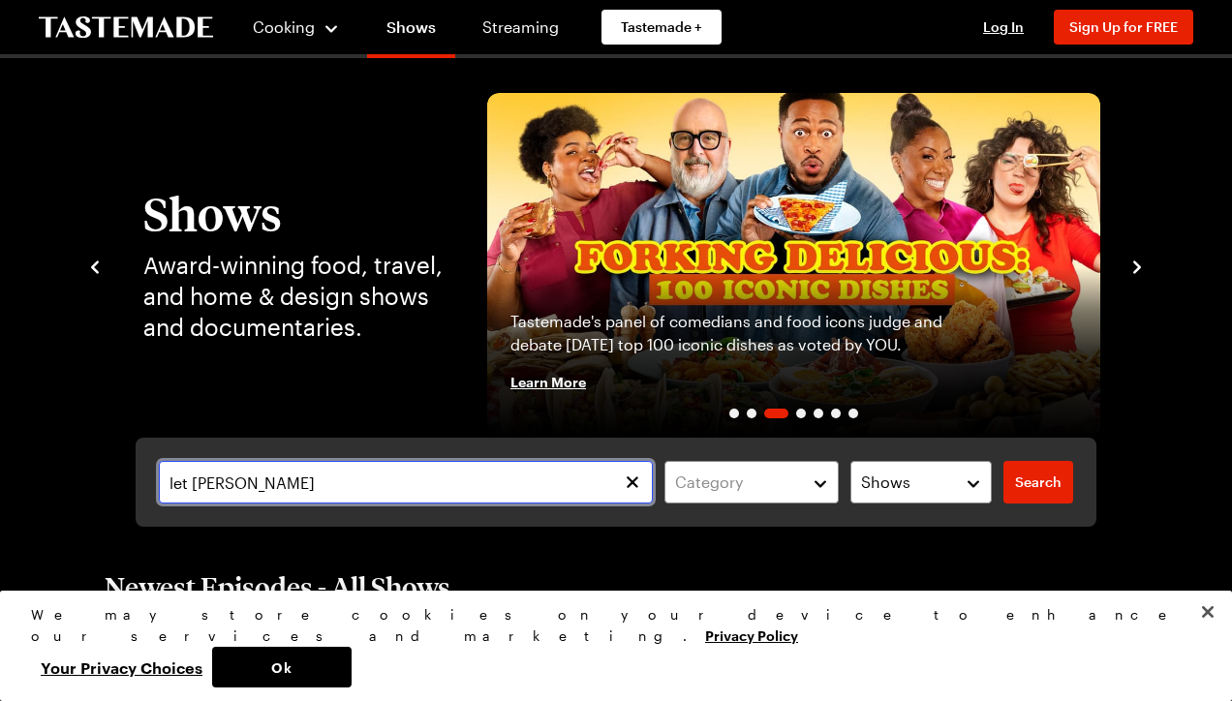 The image size is (1232, 701). I want to click on span: Tastemade +, so click(661, 27).